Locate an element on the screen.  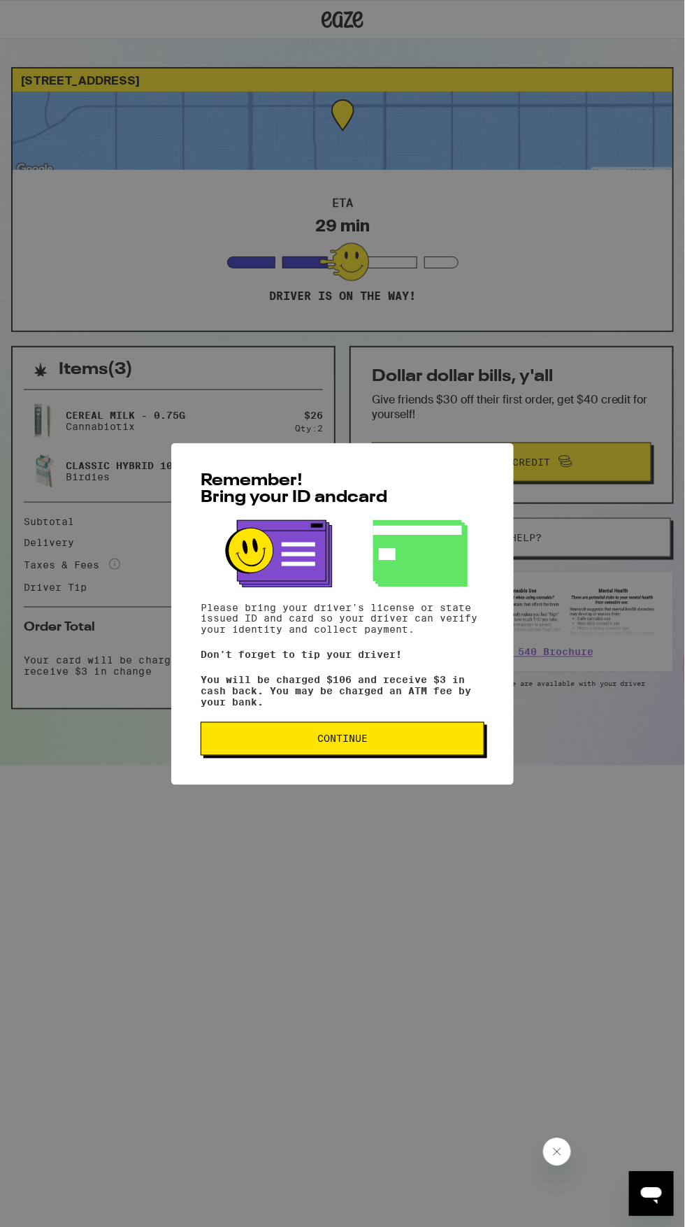
p: You will be charged $106 and receive $3 in cash back. You may be charged an ATM fee by your bank. is located at coordinates (343, 692).